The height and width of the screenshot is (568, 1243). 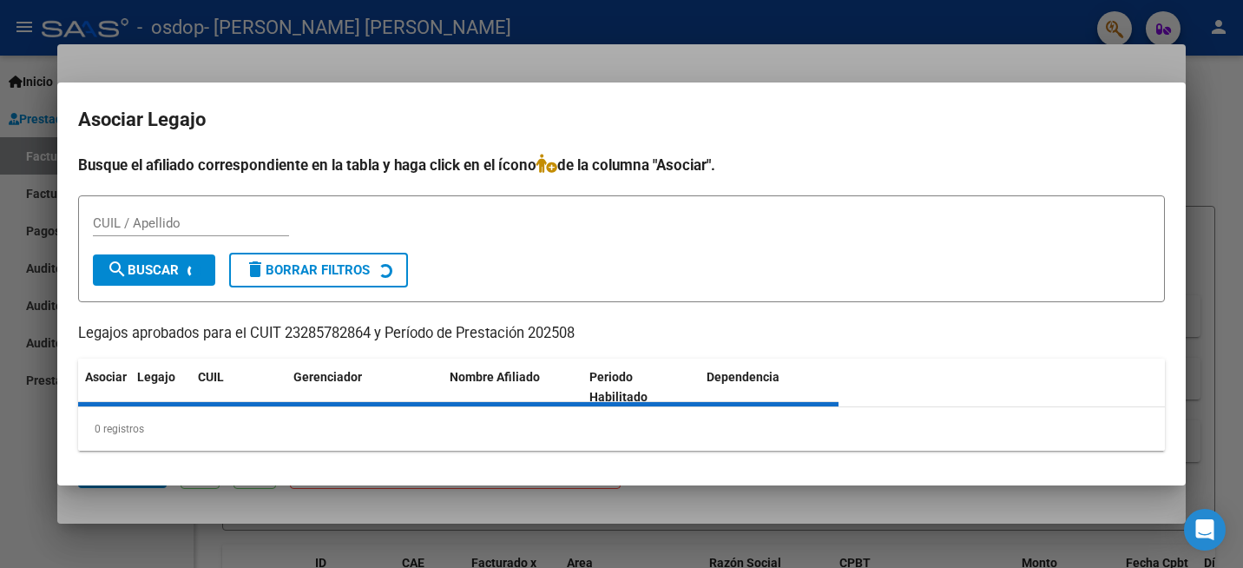 I want to click on datatable-header-cell: Dependencia, so click(x=769, y=387).